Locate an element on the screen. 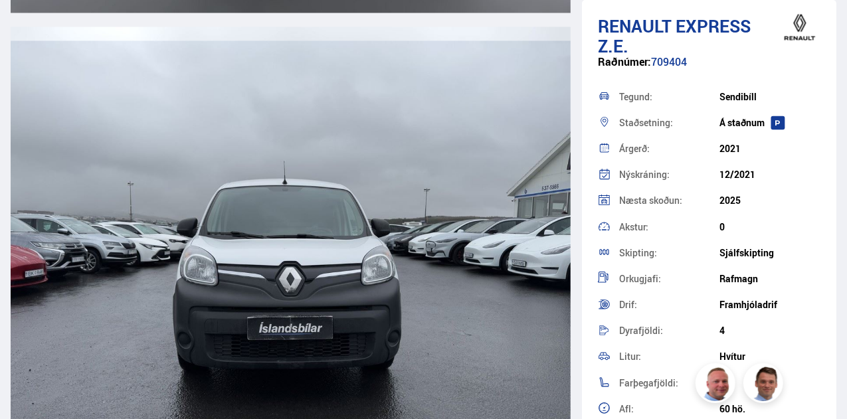 This screenshot has width=847, height=419. img: brand logo is located at coordinates (800, 27).